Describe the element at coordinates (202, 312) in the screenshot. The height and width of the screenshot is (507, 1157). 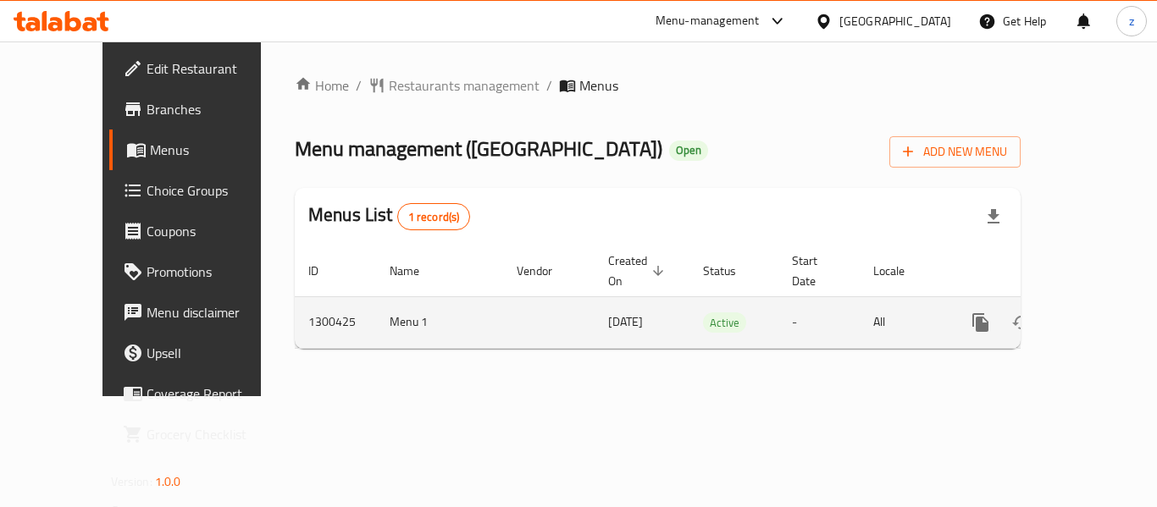
I see `a: Menu disclaimer` at that location.